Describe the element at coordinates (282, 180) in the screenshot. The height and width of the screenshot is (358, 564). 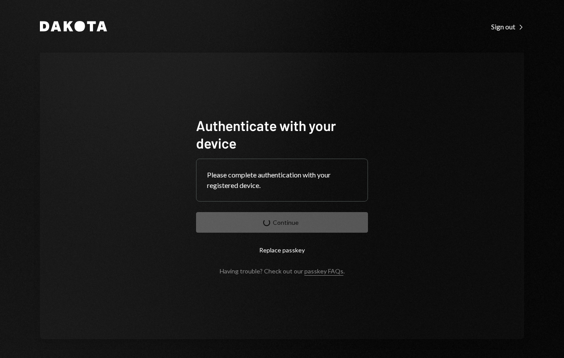
I see `div: Please complete authentication with your registered device.` at that location.